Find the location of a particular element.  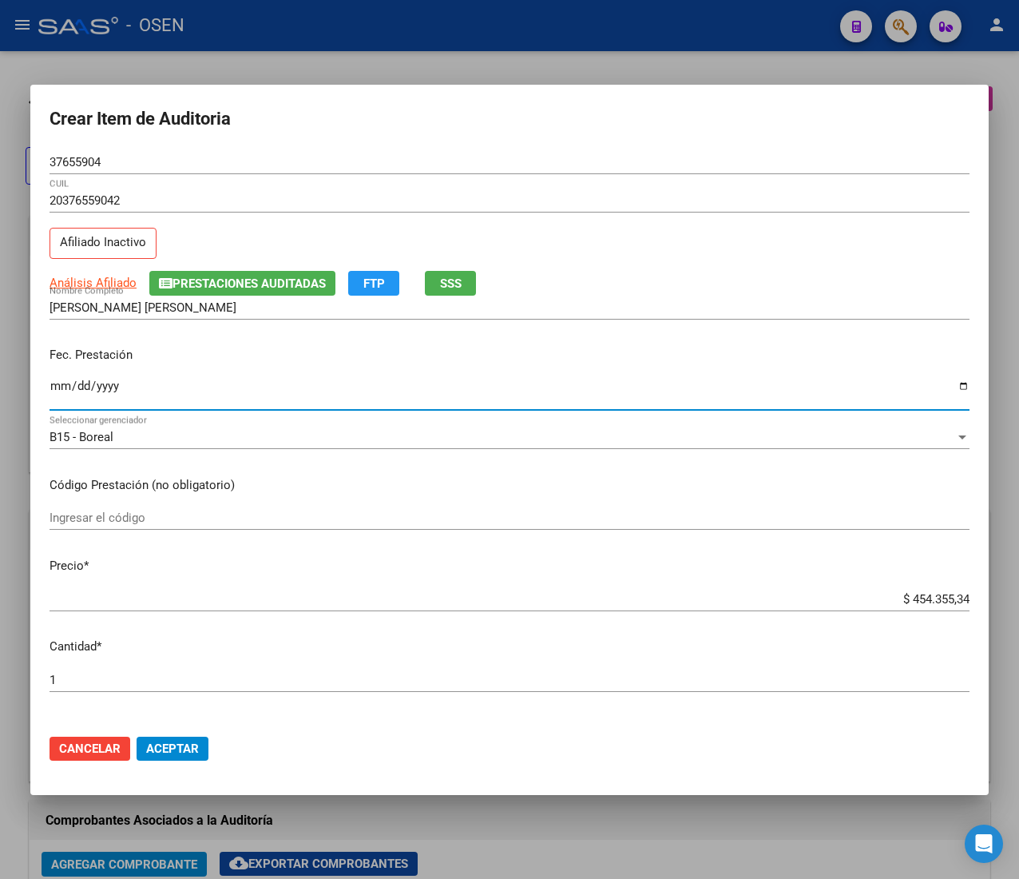

p: Monto Item is located at coordinates (510, 728).